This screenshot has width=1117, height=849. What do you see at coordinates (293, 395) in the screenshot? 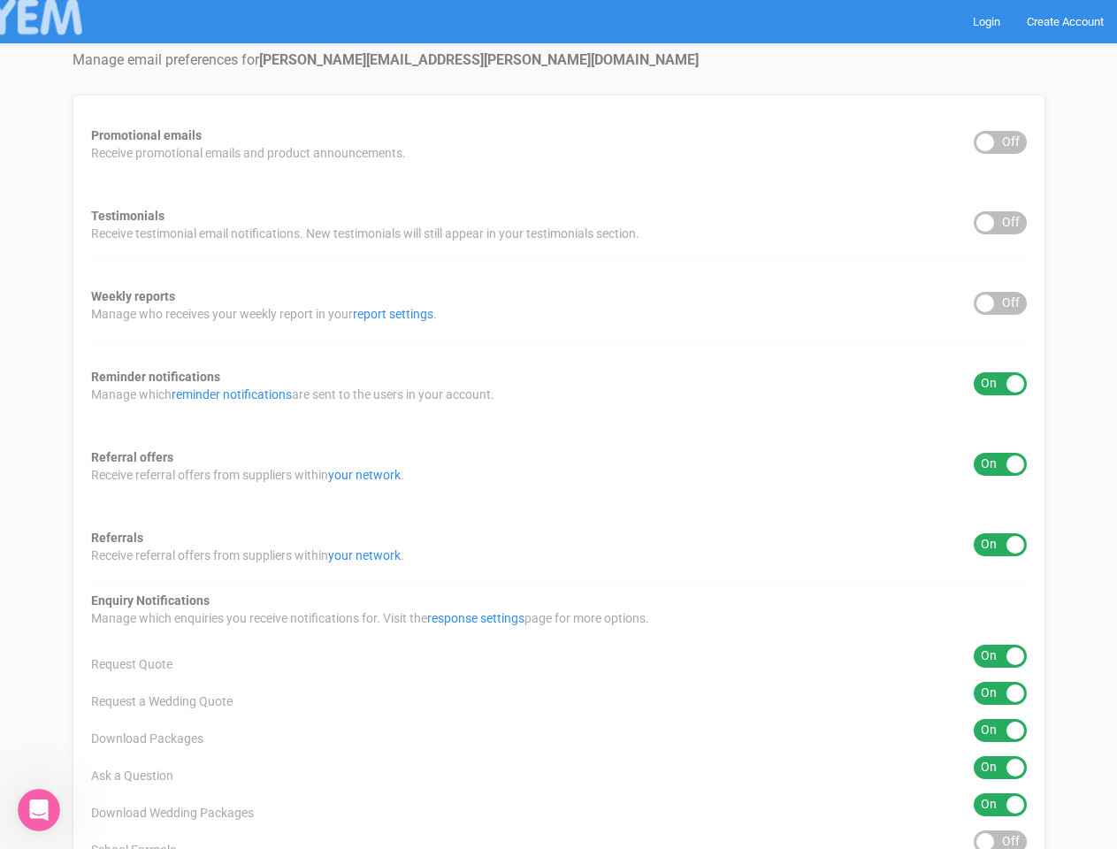
I see `span: Manage which are sent to the users in your account.` at bounding box center [293, 395].